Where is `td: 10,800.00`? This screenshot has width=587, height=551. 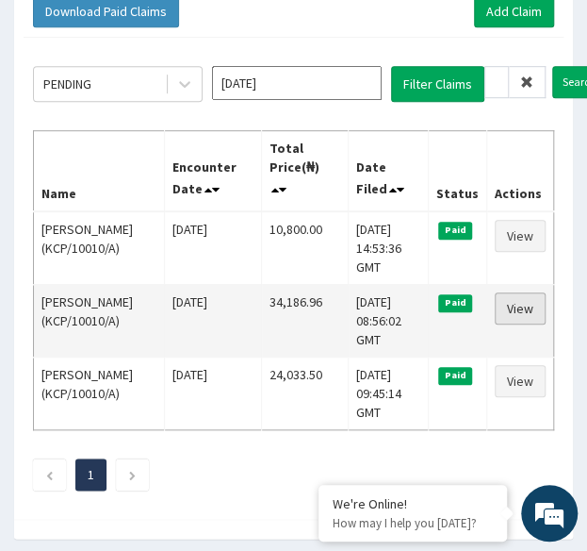 td: 10,800.00 is located at coordinates (305, 248).